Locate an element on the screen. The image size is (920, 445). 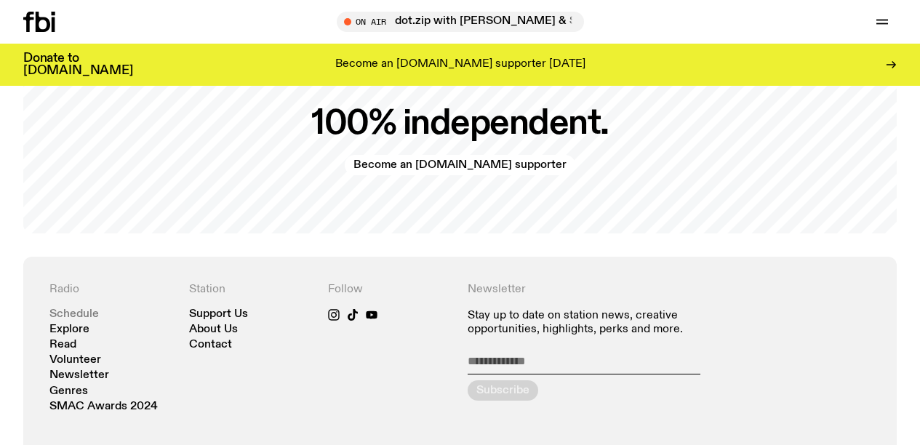
a: Schedule is located at coordinates (74, 314).